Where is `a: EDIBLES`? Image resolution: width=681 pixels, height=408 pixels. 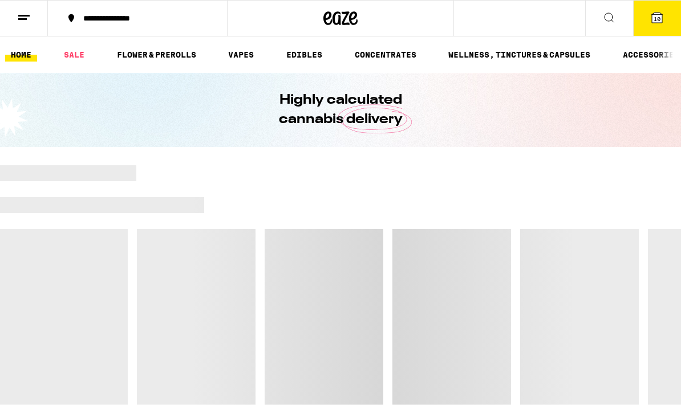
a: EDIBLES is located at coordinates (304, 55).